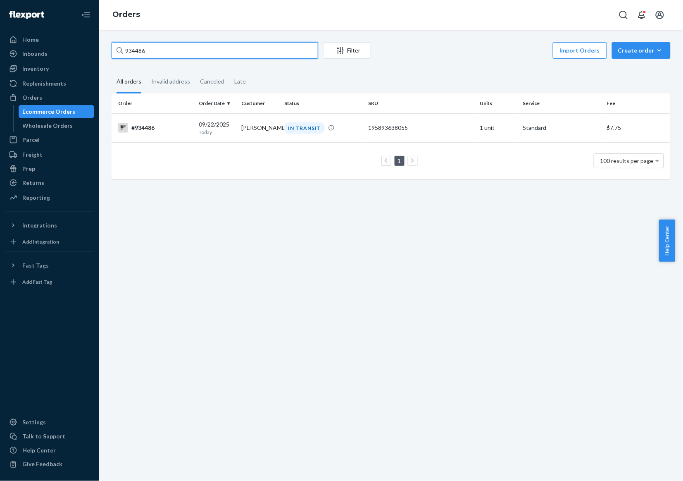 The height and width of the screenshot is (481, 683). I want to click on div: Orders, so click(32, 98).